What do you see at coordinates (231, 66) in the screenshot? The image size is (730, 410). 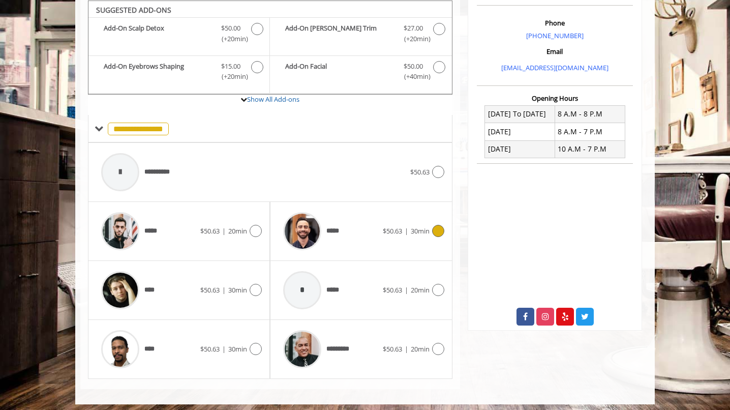 I see `span: $15.00` at bounding box center [231, 66].